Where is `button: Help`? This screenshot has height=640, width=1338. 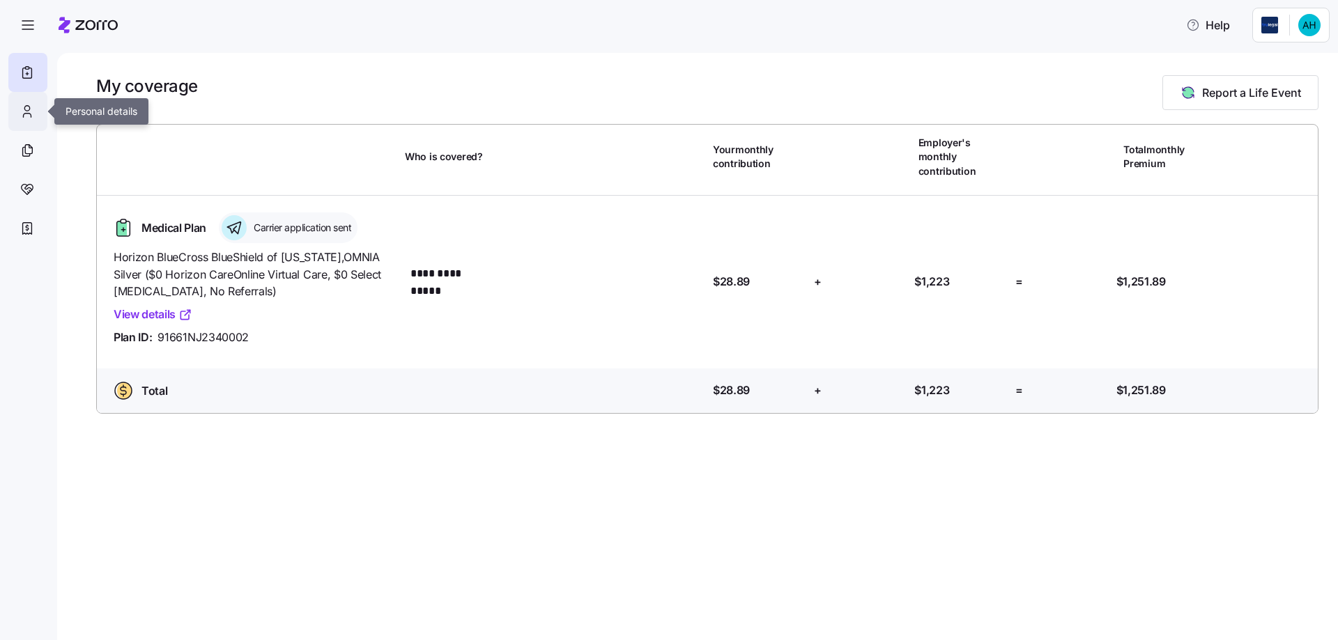
button: Help is located at coordinates (1207, 25).